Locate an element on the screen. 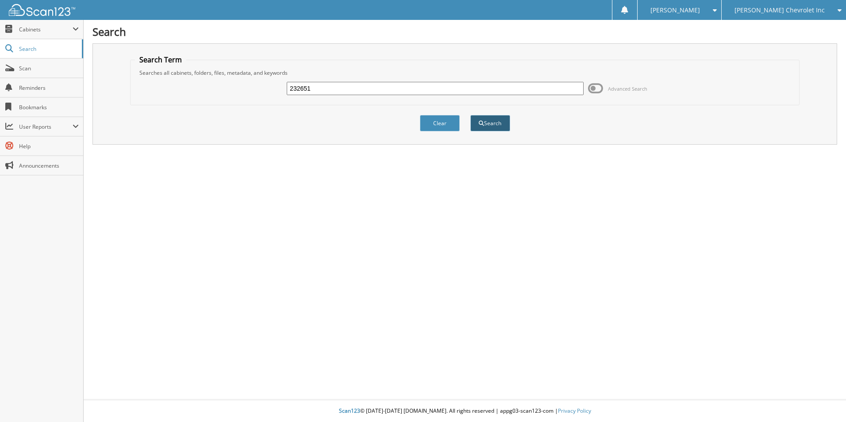  span: Help is located at coordinates (49, 146).